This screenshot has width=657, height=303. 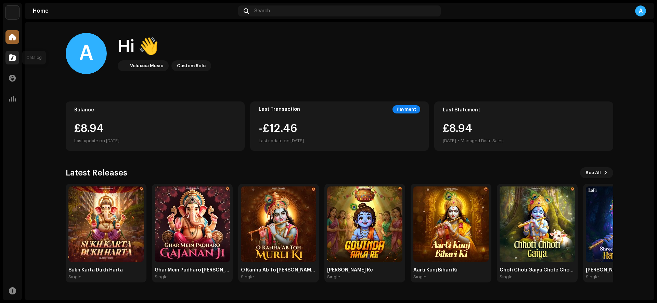 What do you see at coordinates (155, 126) in the screenshot?
I see `re-o-card-value: Balance` at bounding box center [155, 126].